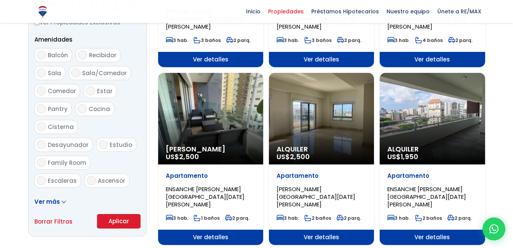 The image size is (513, 248). I want to click on input: Balcón, so click(41, 55).